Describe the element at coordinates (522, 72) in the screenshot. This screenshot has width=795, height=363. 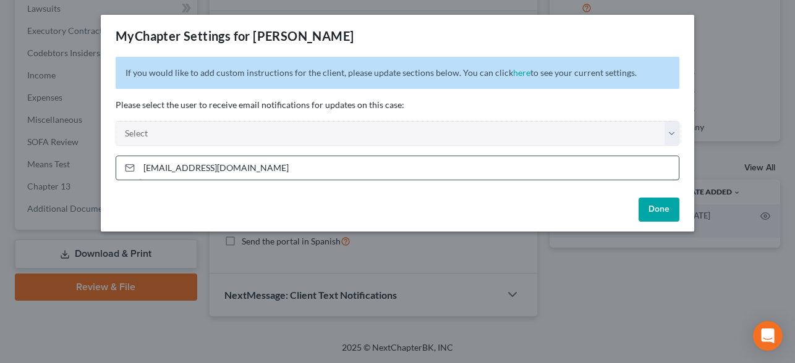
I see `a: here` at that location.